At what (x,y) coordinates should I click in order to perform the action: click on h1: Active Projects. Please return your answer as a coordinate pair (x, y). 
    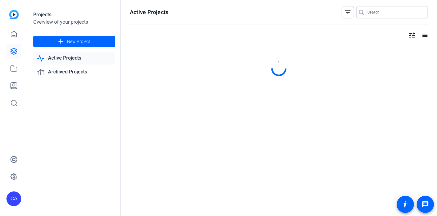
    Looking at the image, I should click on (149, 12).